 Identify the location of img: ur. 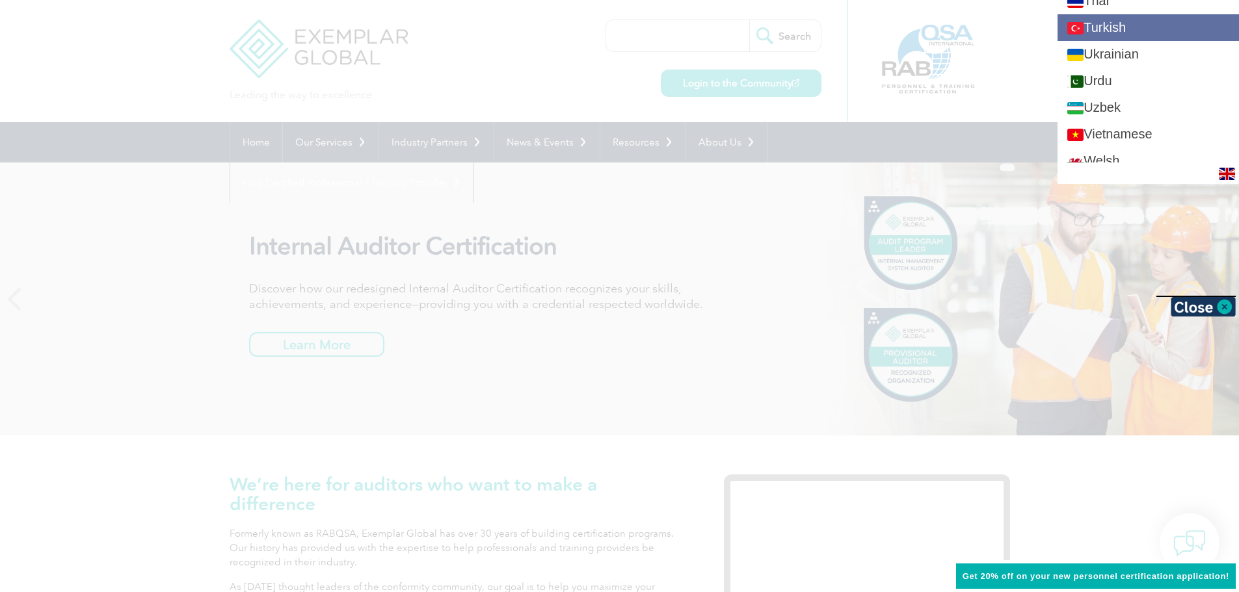
(1075, 81).